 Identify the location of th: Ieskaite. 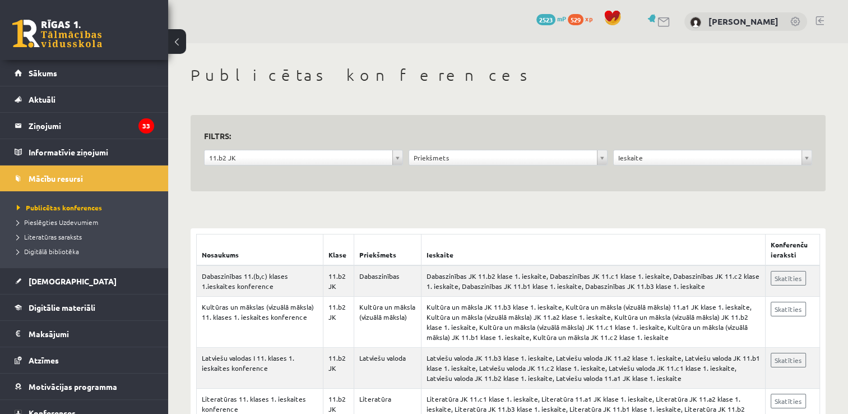
(593, 250).